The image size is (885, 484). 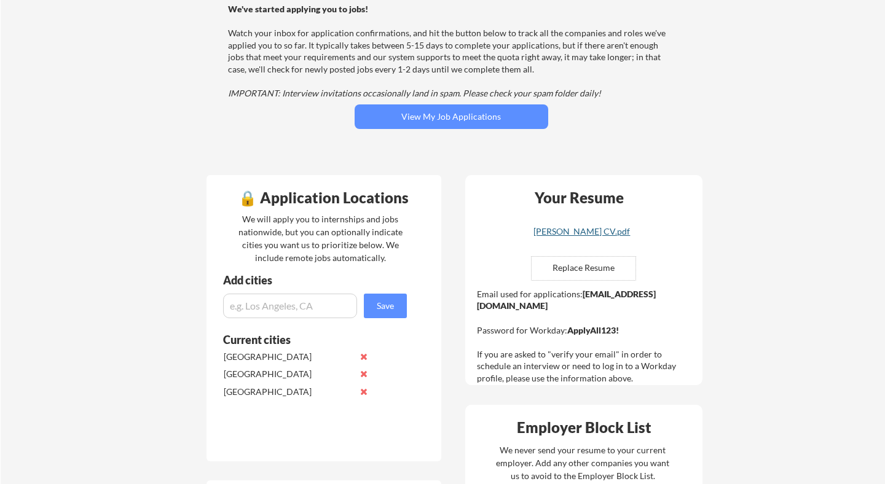 What do you see at coordinates (385, 306) in the screenshot?
I see `button: Save` at bounding box center [385, 306].